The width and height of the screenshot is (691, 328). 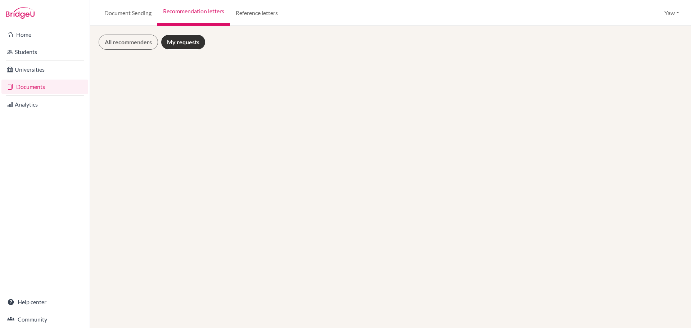 I want to click on button: Yaw, so click(x=671, y=13).